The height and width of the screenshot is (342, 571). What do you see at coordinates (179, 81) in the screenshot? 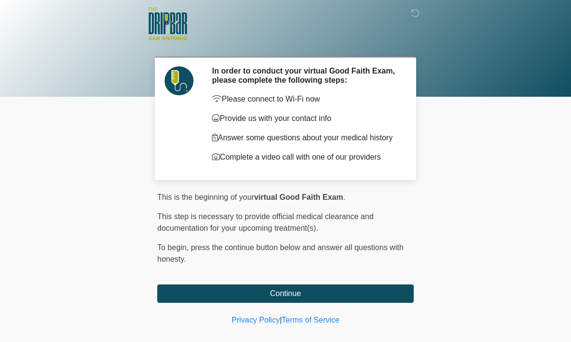
I see `img: Agent Avatar` at bounding box center [179, 81].